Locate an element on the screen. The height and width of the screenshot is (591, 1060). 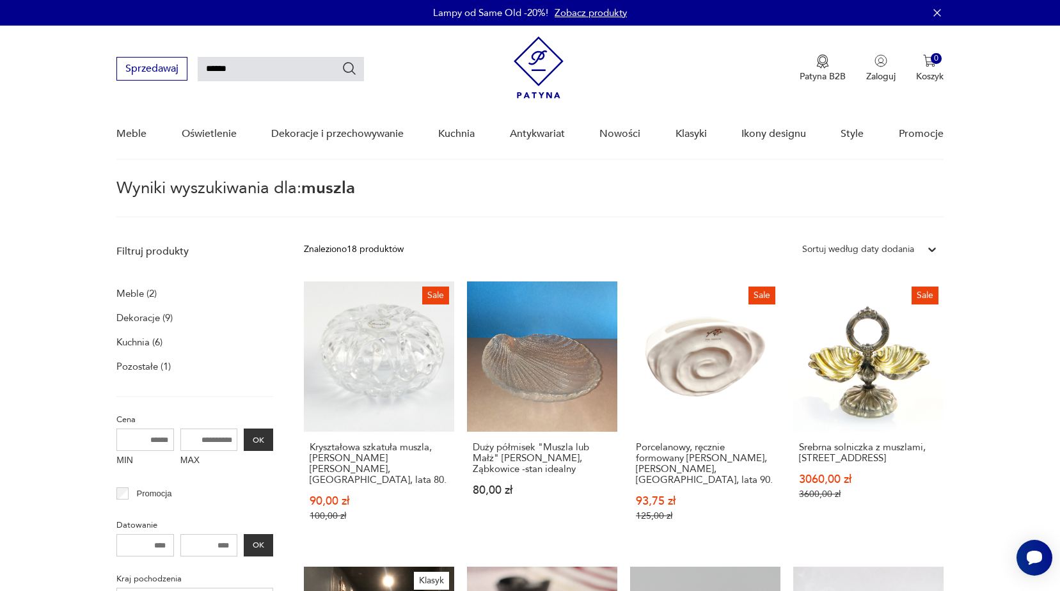
a: Meble (2) is located at coordinates (136, 294).